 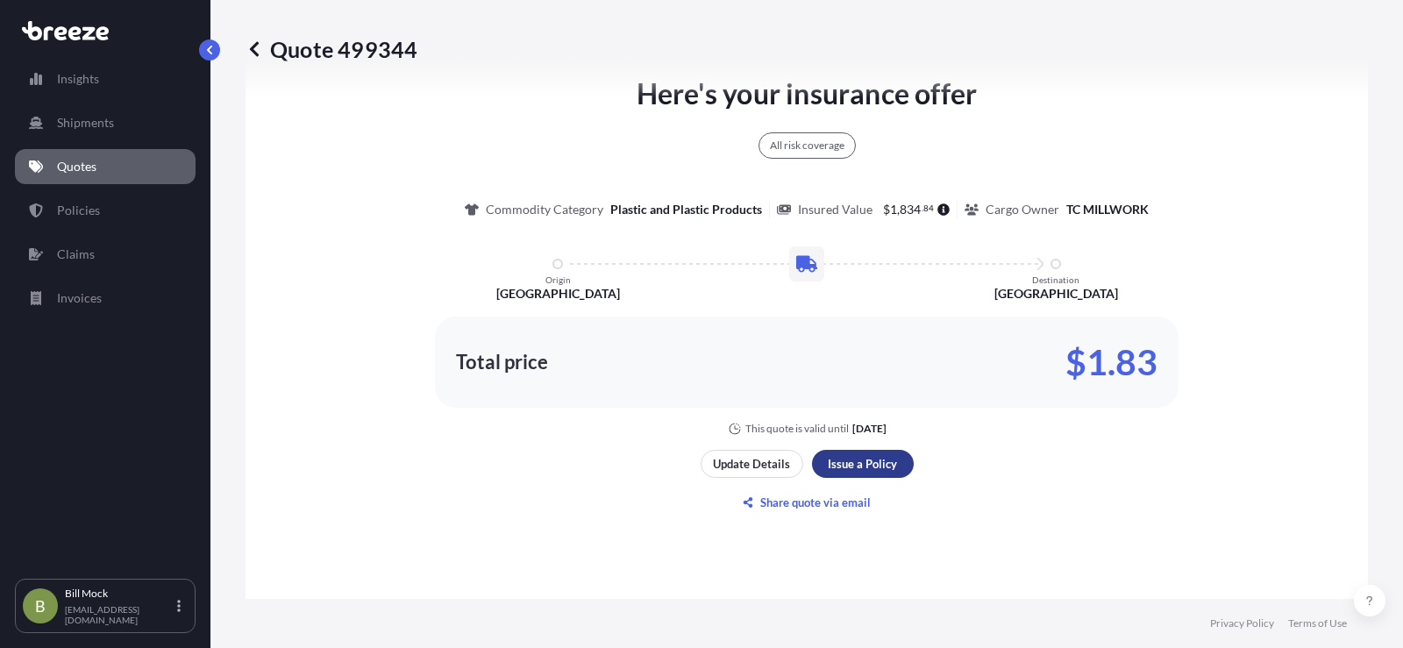 I want to click on p: Terms of Use, so click(x=1317, y=623).